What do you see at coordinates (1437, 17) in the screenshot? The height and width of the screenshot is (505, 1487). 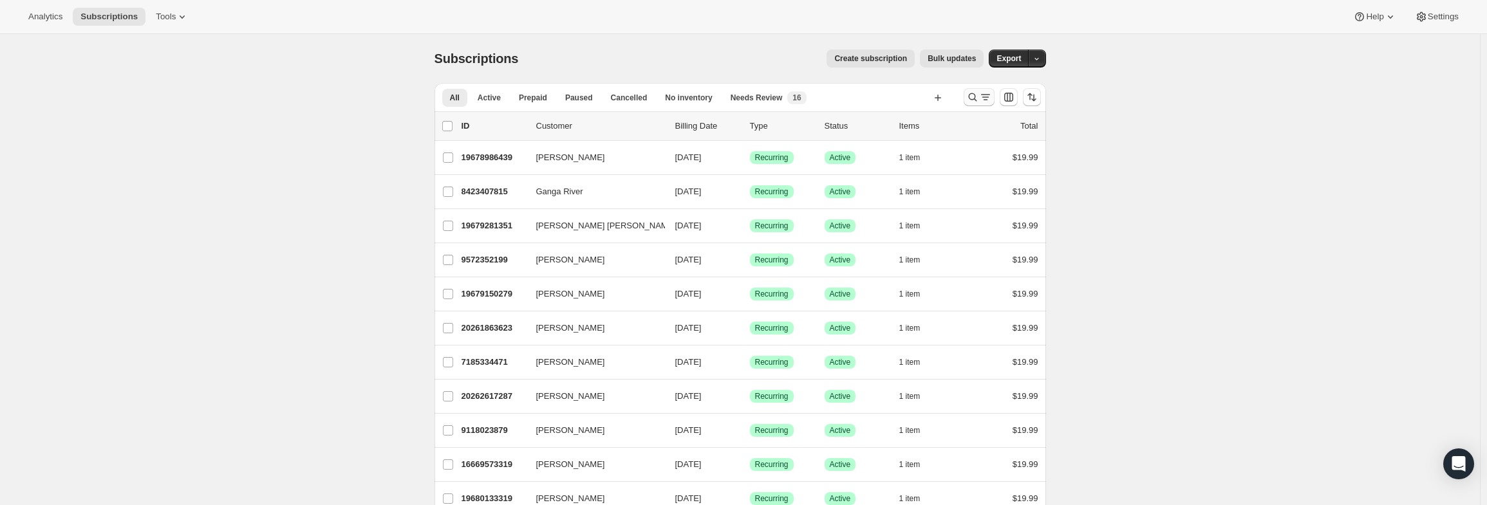 I see `button: Settings` at bounding box center [1437, 17].